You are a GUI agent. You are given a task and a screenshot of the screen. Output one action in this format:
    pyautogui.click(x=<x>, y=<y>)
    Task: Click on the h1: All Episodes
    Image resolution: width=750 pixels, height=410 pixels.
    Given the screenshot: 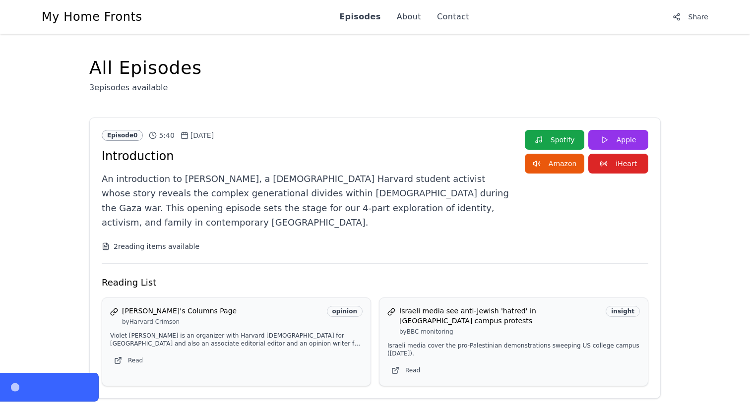 What is the action you would take?
    pyautogui.click(x=145, y=68)
    